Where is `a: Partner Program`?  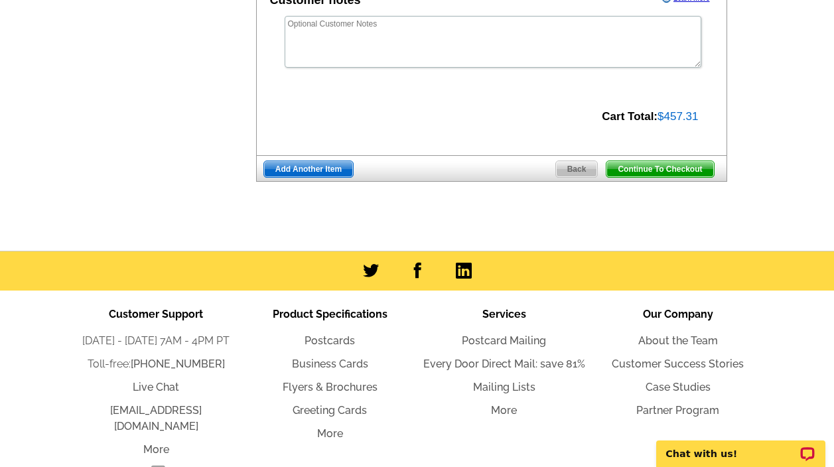
a: Partner Program is located at coordinates (678, 410).